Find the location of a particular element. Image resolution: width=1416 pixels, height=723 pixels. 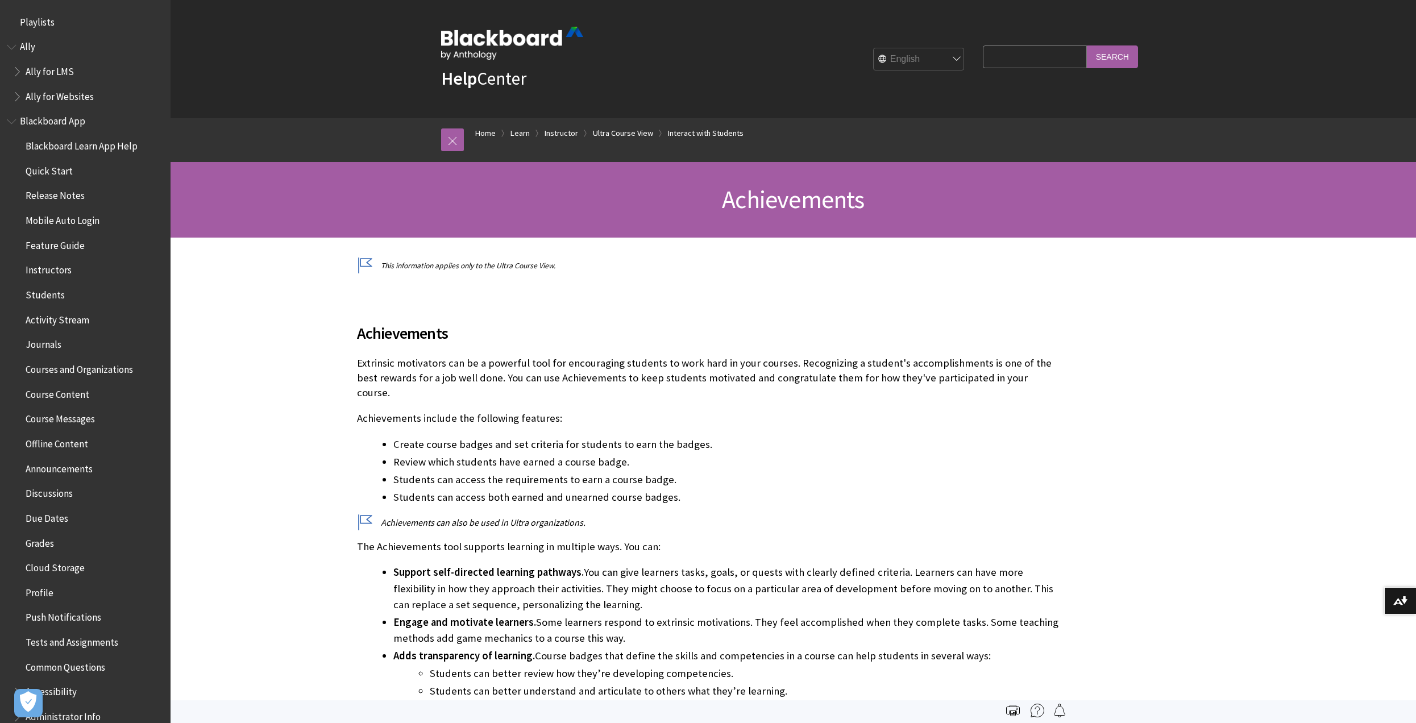

span: Grades is located at coordinates (40, 541).